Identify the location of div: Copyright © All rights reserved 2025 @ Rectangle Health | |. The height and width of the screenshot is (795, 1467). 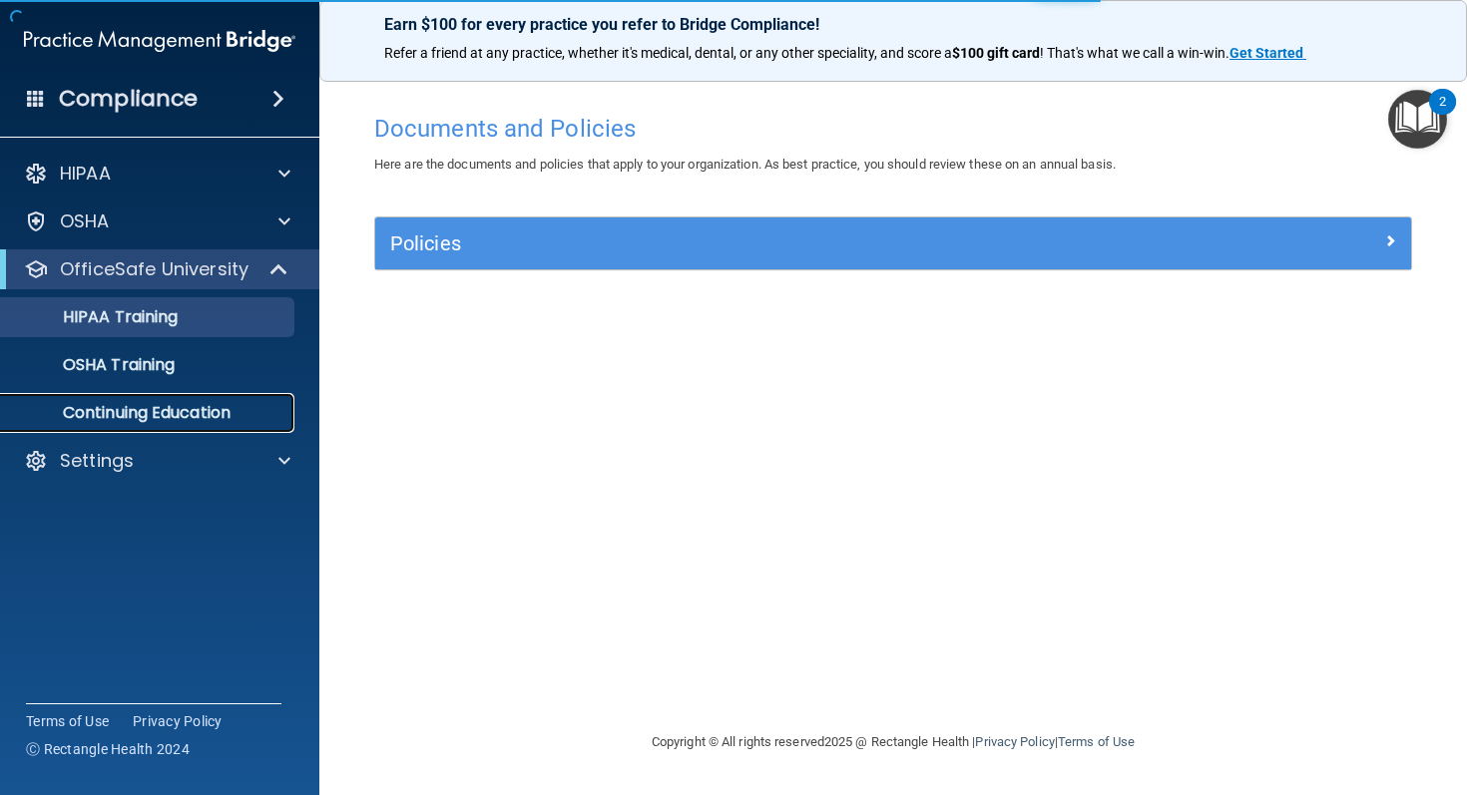
(893, 742).